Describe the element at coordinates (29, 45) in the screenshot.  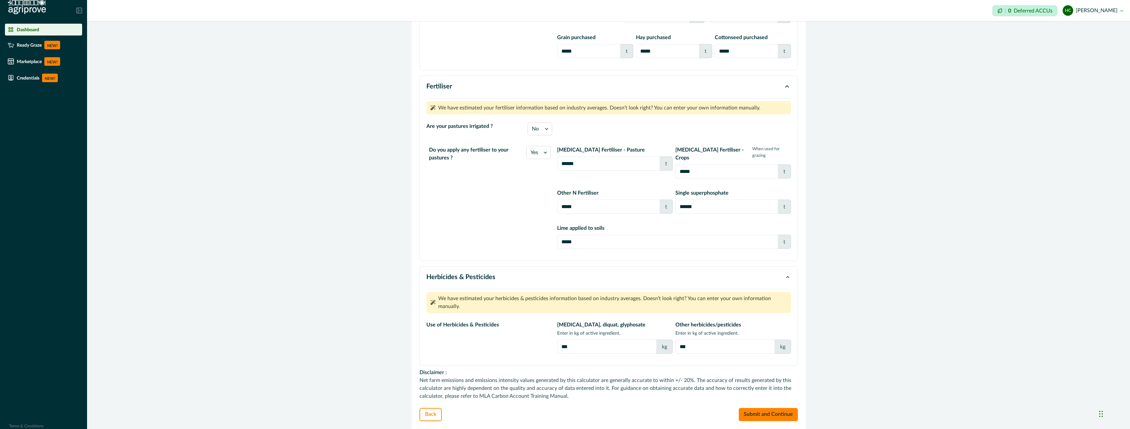
I see `p: Ready Graze` at that location.